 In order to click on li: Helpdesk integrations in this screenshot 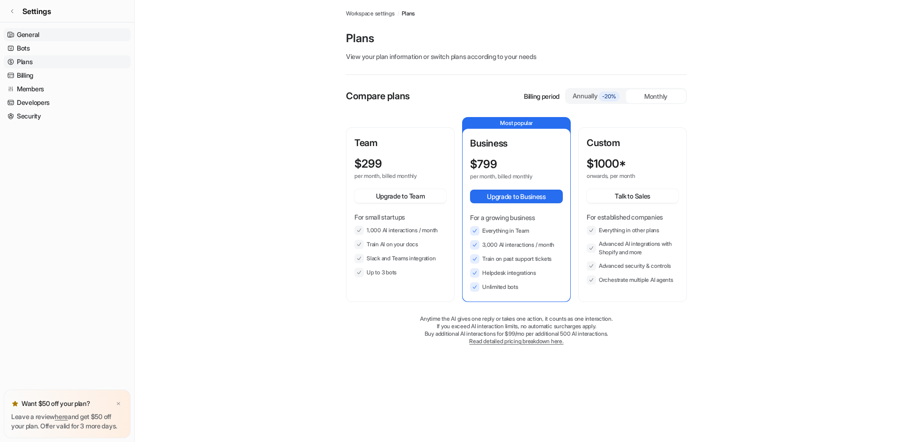, I will do `click(517, 273)`.